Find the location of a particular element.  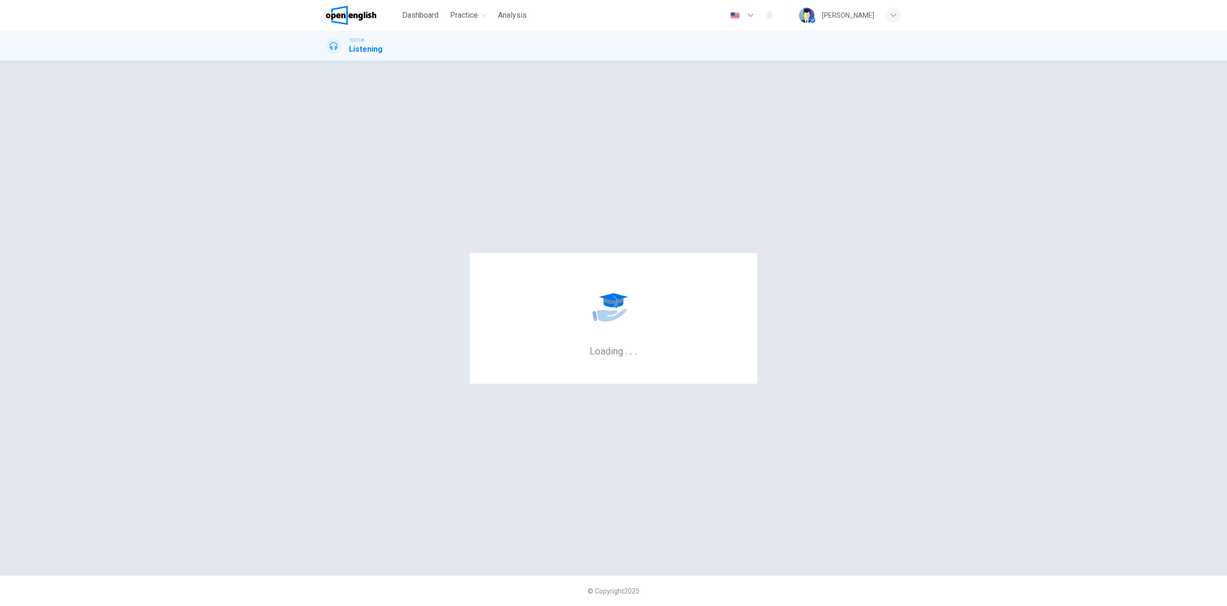

a: Analysis is located at coordinates (512, 15).